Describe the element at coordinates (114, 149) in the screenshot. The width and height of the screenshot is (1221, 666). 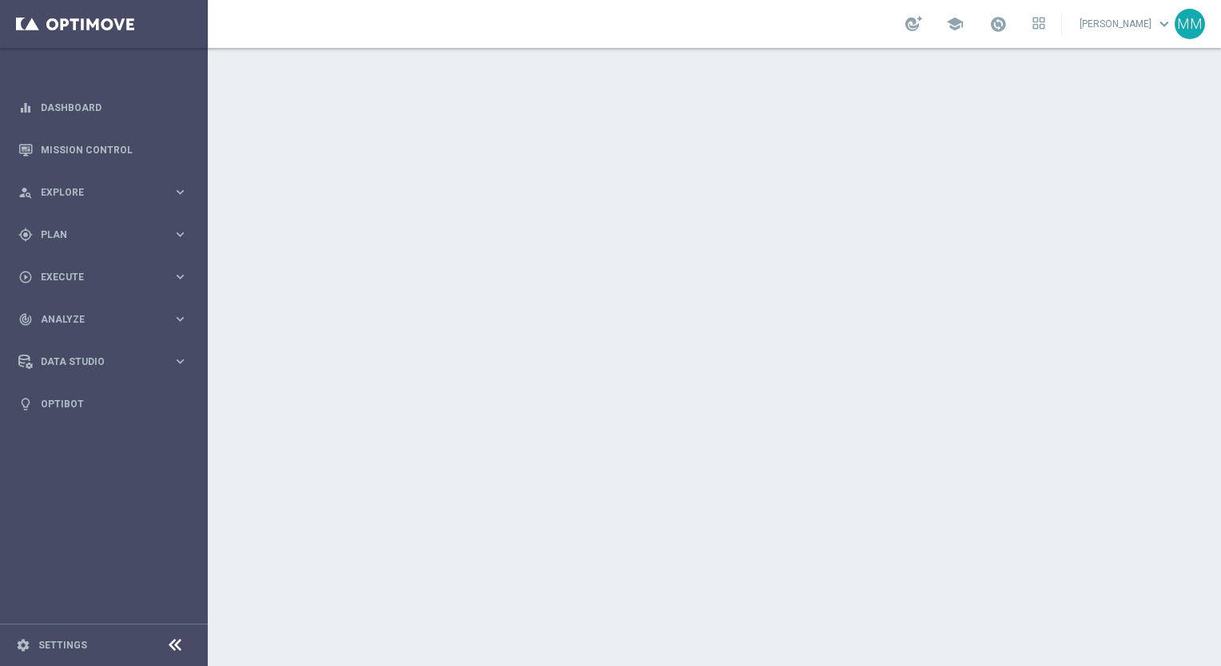
I see `a: Mission Control` at that location.